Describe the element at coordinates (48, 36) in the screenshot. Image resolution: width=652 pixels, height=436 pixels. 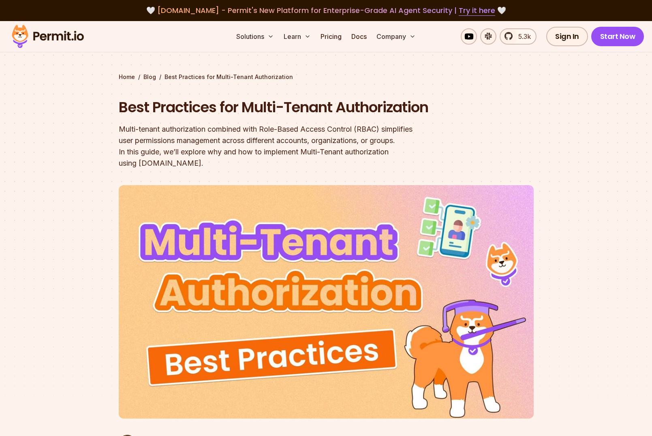
I see `img: Permit logo` at that location.